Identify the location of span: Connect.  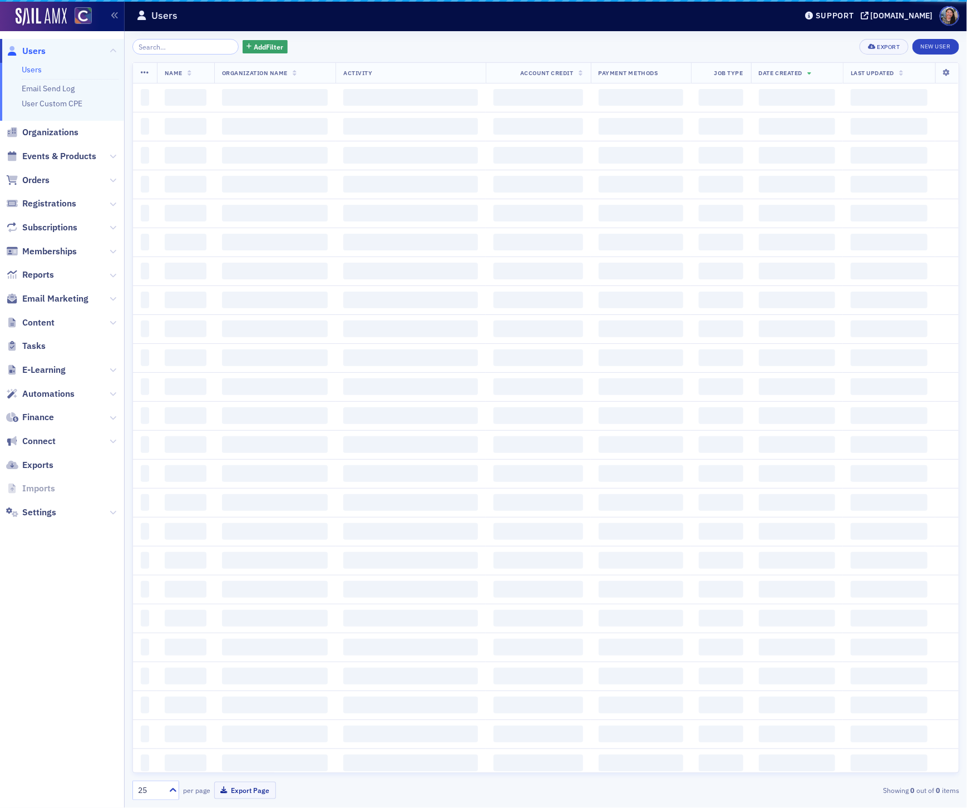
(39, 441).